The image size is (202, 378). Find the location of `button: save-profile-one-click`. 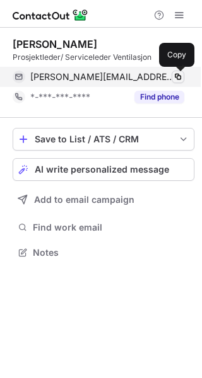

button: save-profile-one-click is located at coordinates (103, 139).